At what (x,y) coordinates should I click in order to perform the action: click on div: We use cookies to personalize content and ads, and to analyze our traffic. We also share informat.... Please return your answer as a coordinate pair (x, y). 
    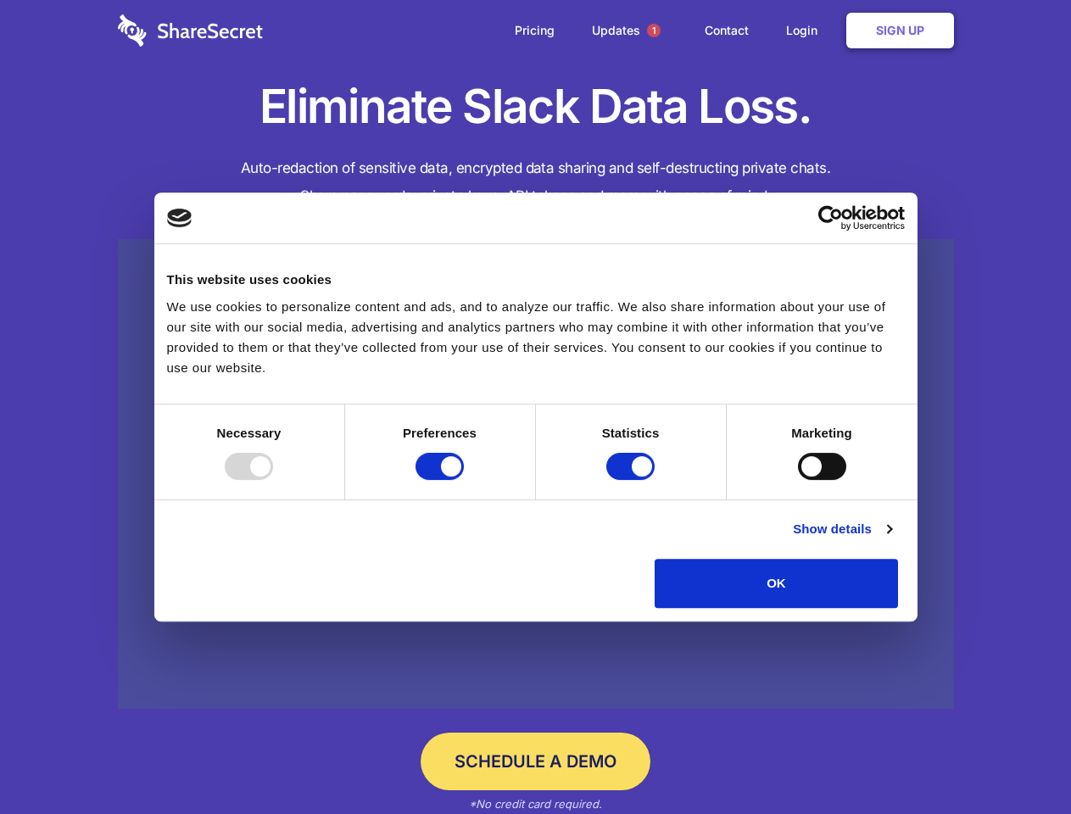
    Looking at the image, I should click on (536, 338).